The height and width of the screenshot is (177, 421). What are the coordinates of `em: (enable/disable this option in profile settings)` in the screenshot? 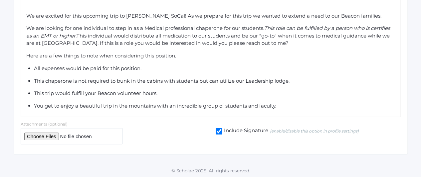 It's located at (314, 131).